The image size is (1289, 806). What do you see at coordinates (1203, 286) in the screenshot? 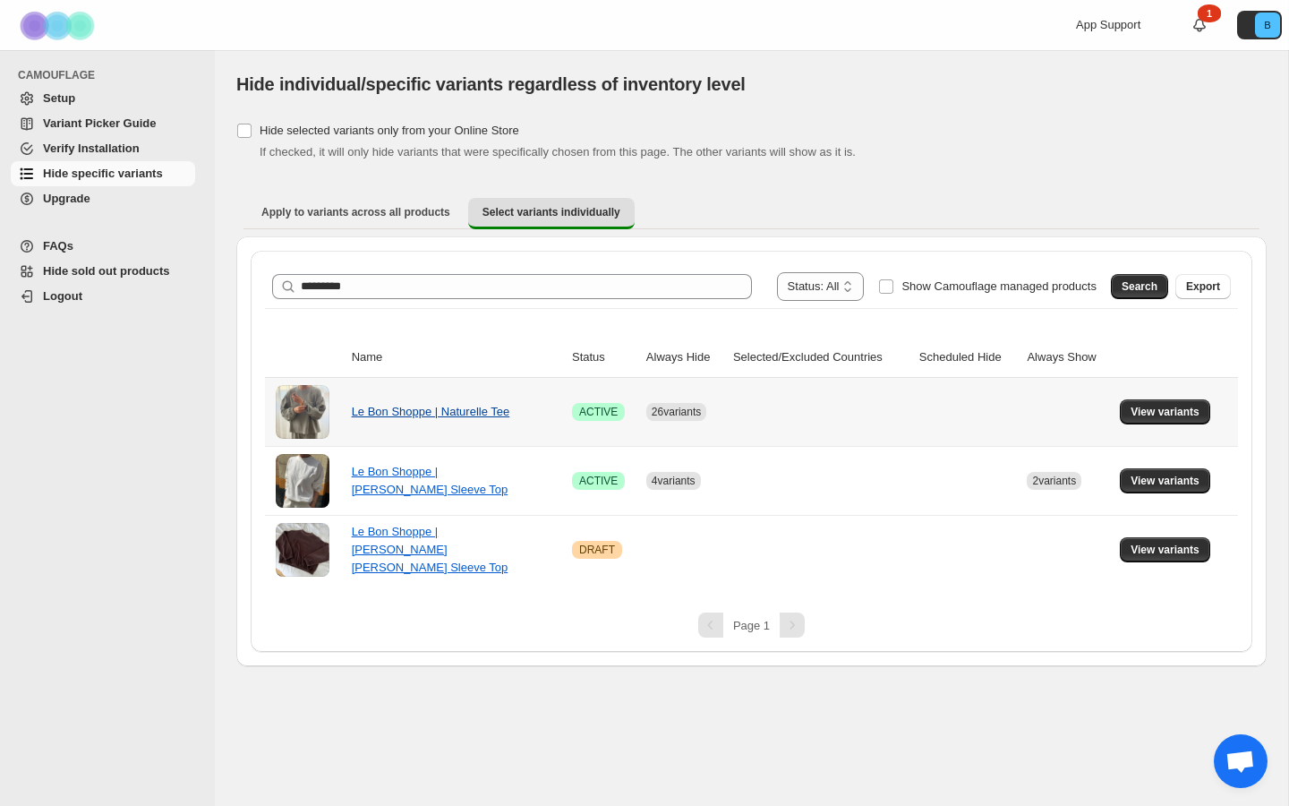
I see `span: Export` at bounding box center [1203, 286].